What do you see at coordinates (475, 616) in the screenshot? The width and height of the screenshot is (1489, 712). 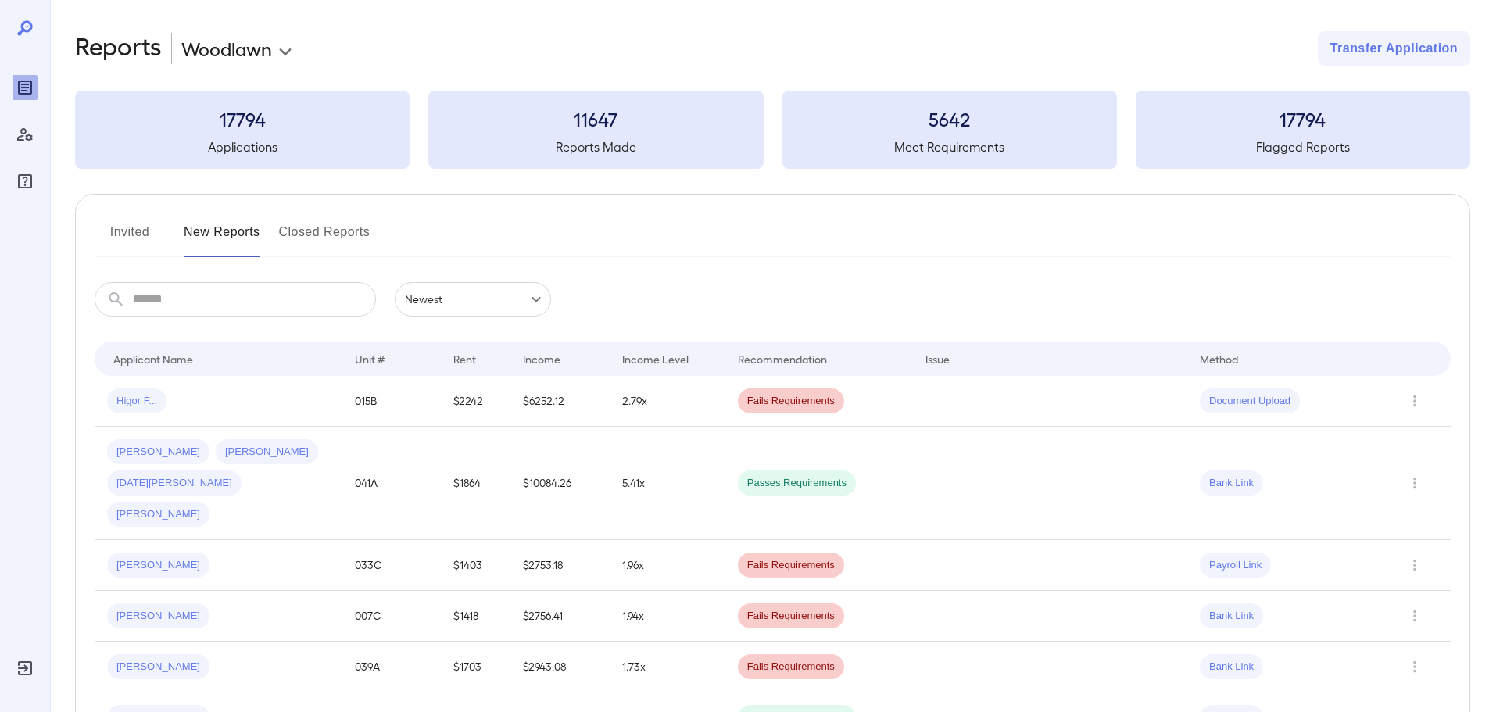 I see `td: $1418` at bounding box center [475, 616].